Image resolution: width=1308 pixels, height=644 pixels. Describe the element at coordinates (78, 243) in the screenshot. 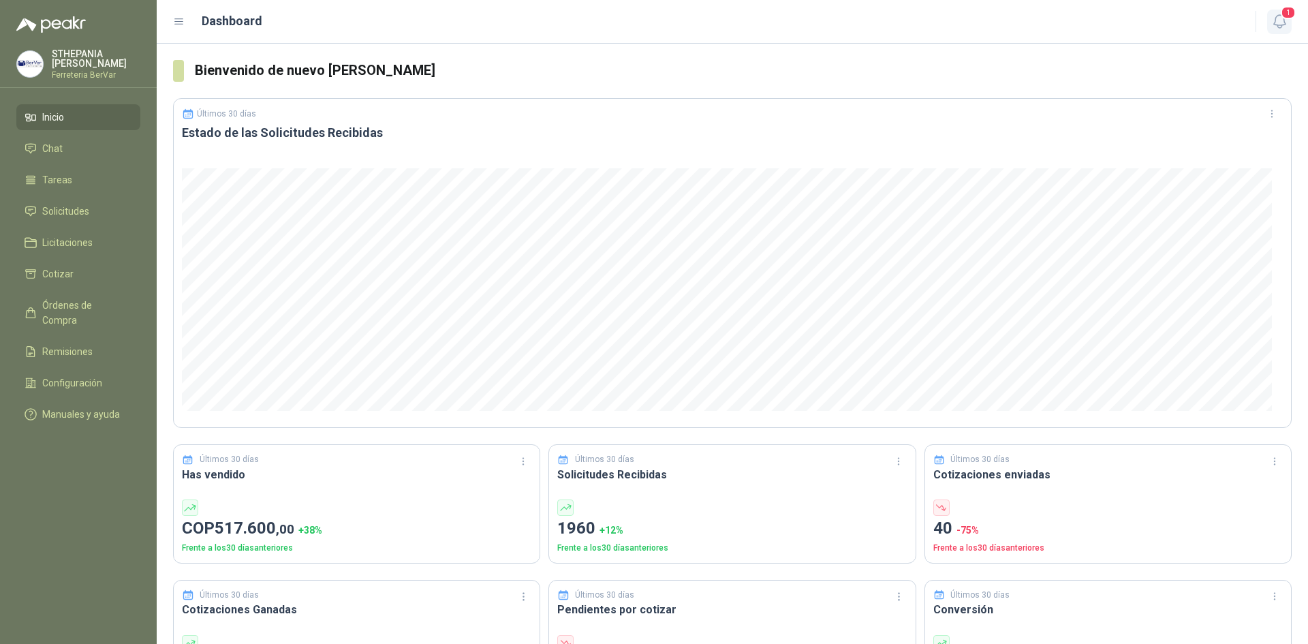

I see `a: Licitaciones` at that location.